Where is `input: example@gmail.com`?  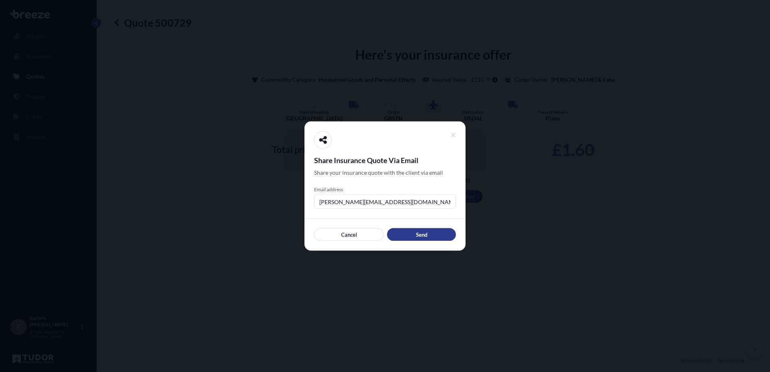 input: example@gmail.com is located at coordinates (385, 202).